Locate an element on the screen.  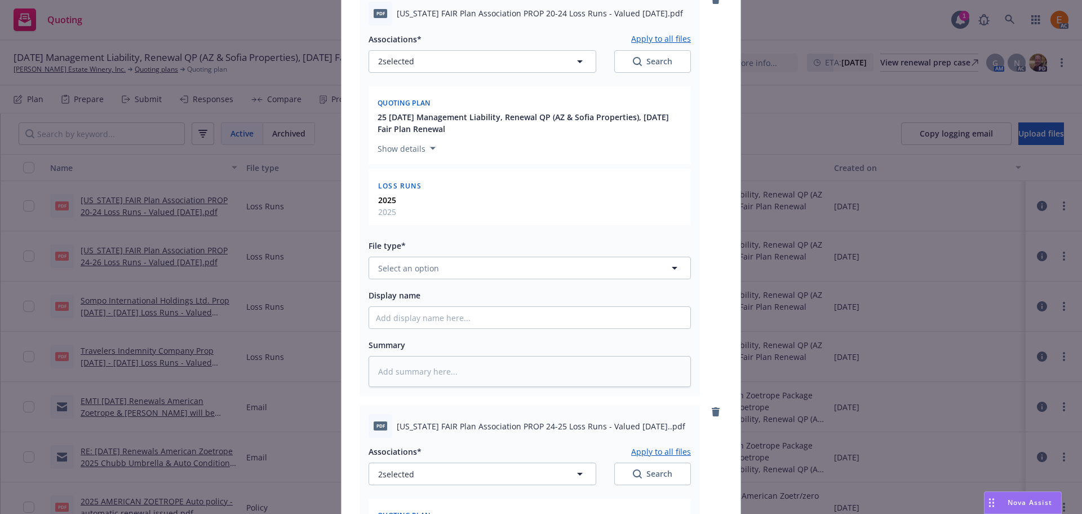
span: Summary is located at coordinates (387, 344).